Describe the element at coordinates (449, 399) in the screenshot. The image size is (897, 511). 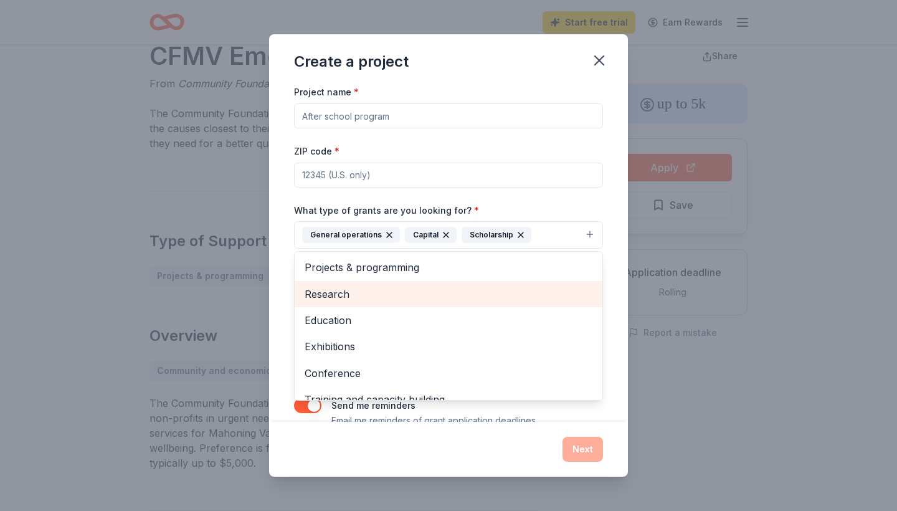
I see `span: Training and capacity building` at that location.